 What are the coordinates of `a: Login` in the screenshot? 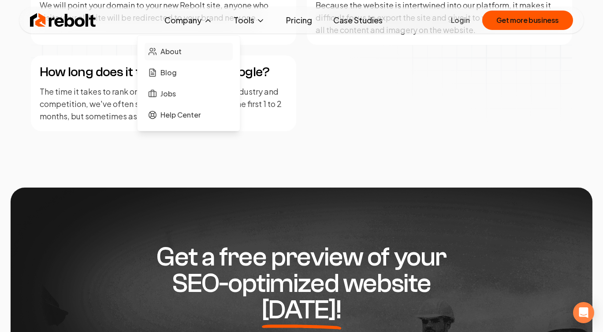 It's located at (460, 20).